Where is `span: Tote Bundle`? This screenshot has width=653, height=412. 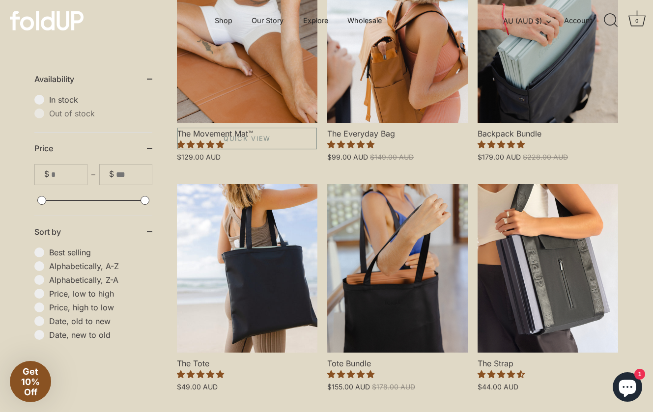 span: Tote Bundle is located at coordinates (397, 360).